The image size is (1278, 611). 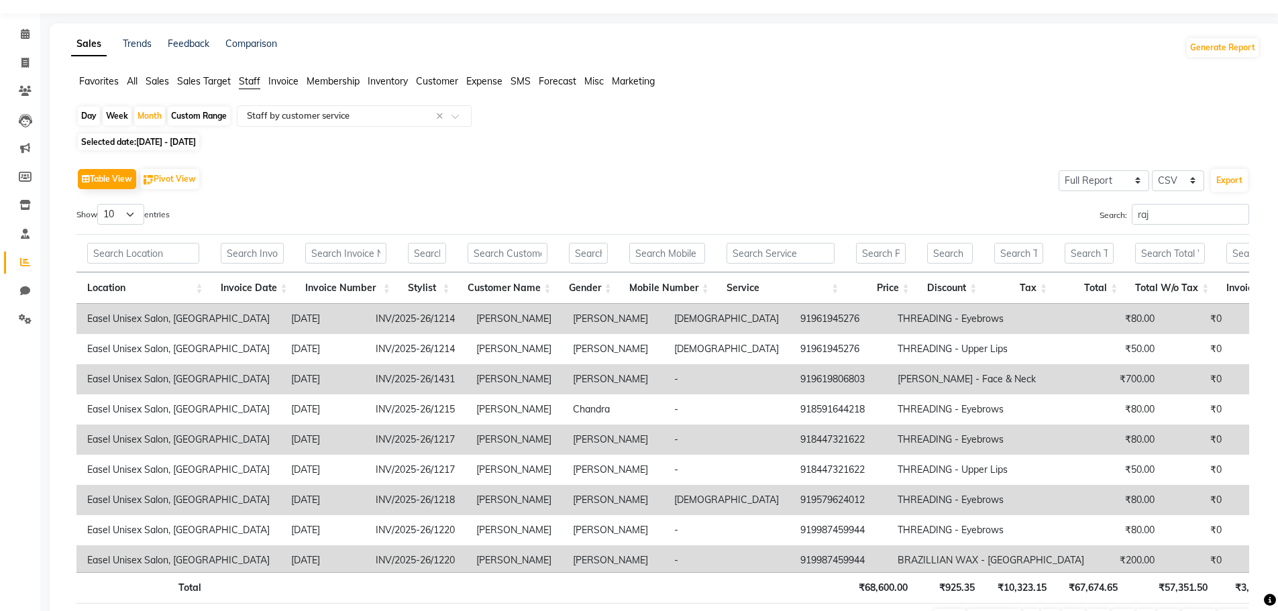 What do you see at coordinates (1170, 253) in the screenshot?
I see `input: Search Total W/o Tax` at bounding box center [1170, 253].